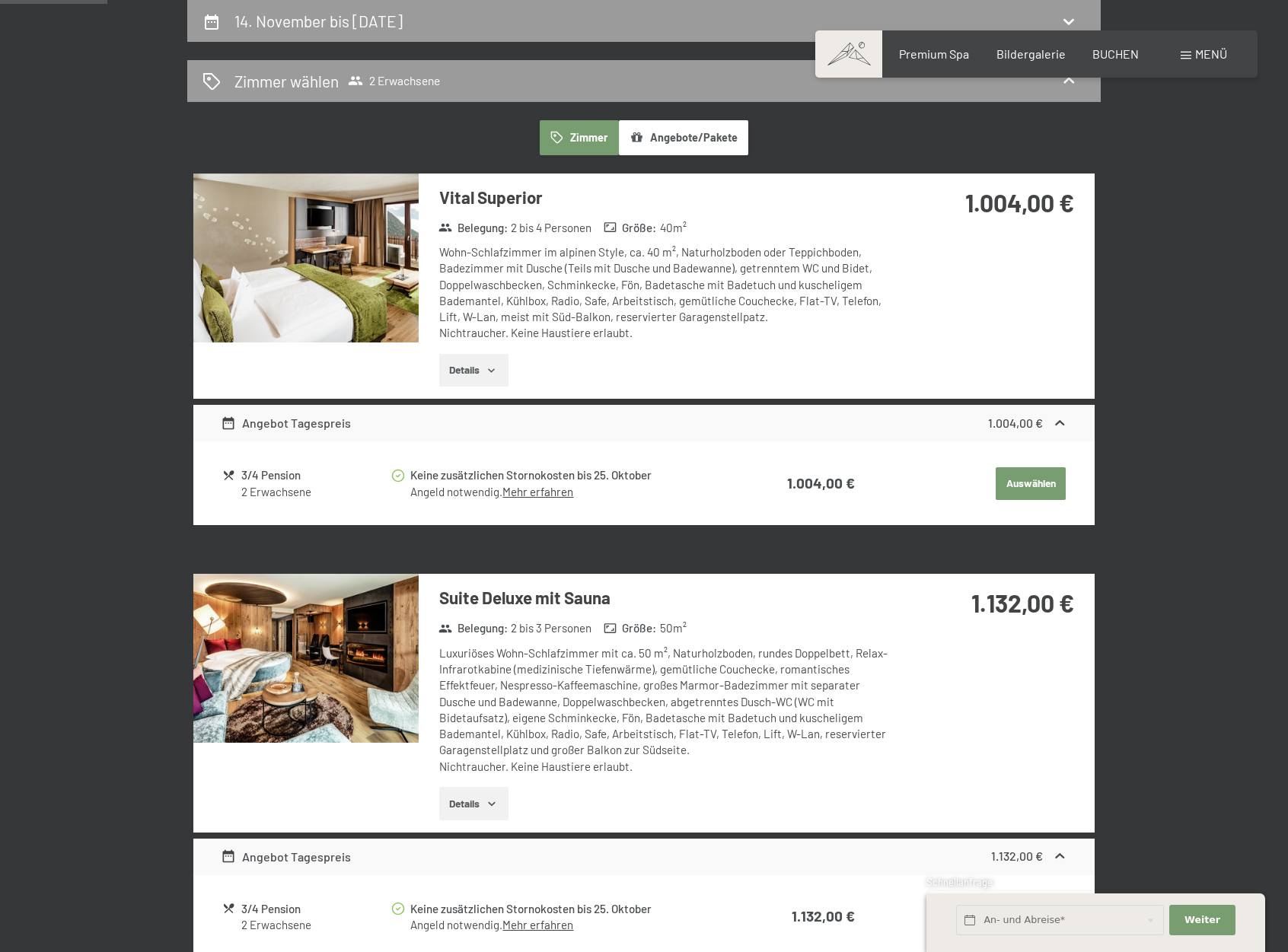  Describe the element at coordinates (1202, 920) in the screenshot. I see `span: Weiter` at that location.